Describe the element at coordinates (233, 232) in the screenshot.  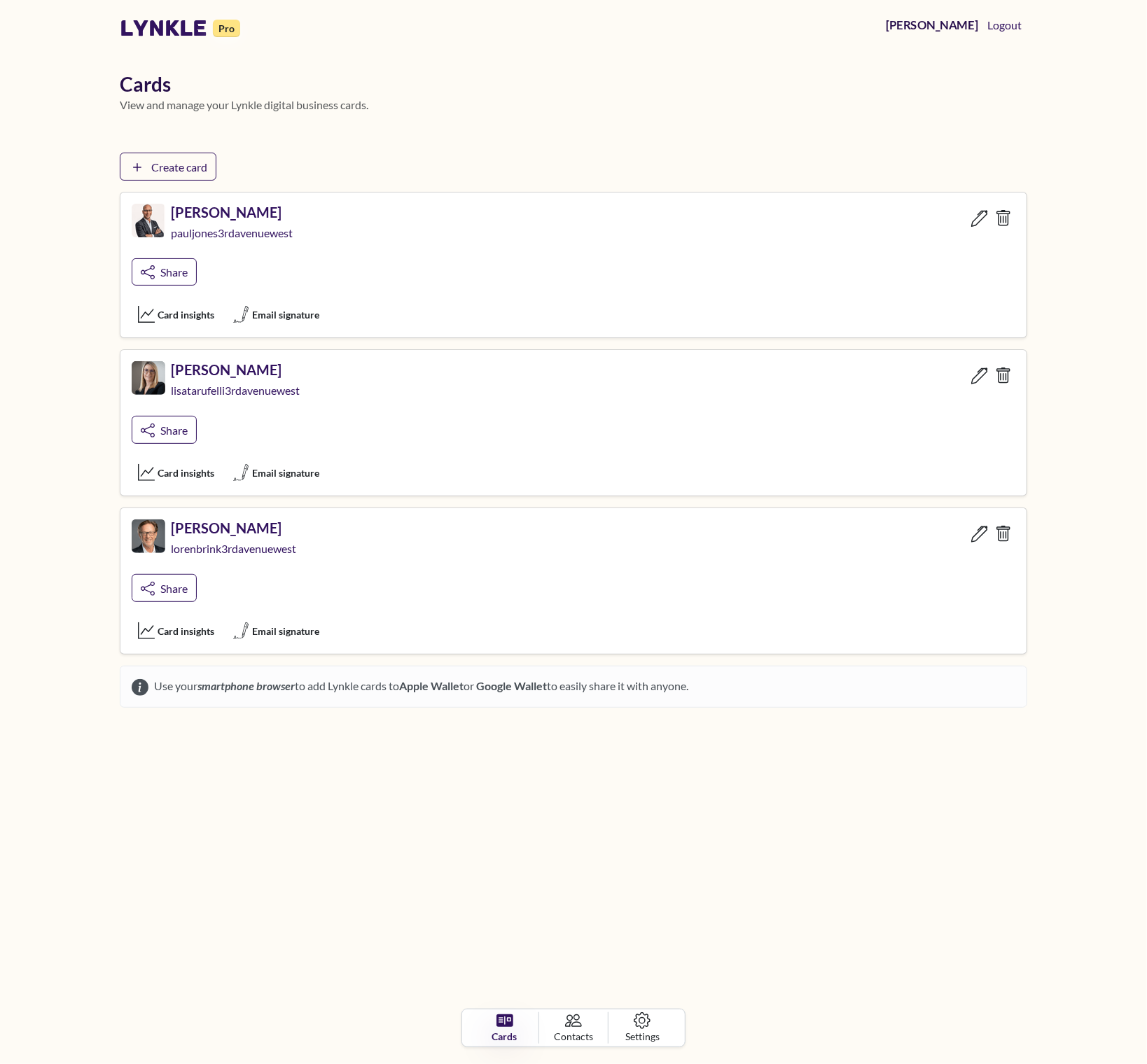
I see `span: pauljones3rdavenuewest` at that location.